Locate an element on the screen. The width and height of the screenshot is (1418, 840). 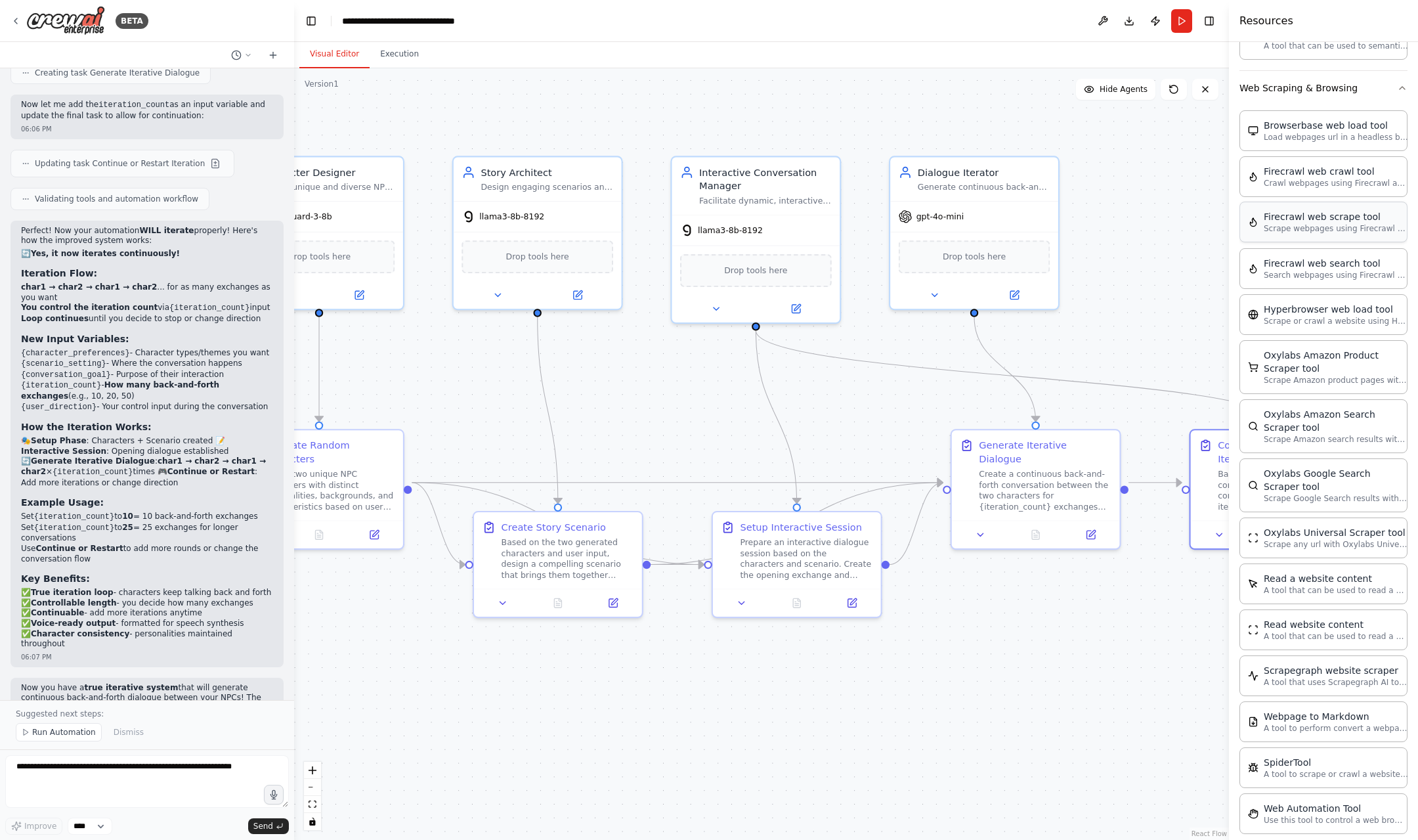
span: llama3-8b-8192 is located at coordinates (512, 217).